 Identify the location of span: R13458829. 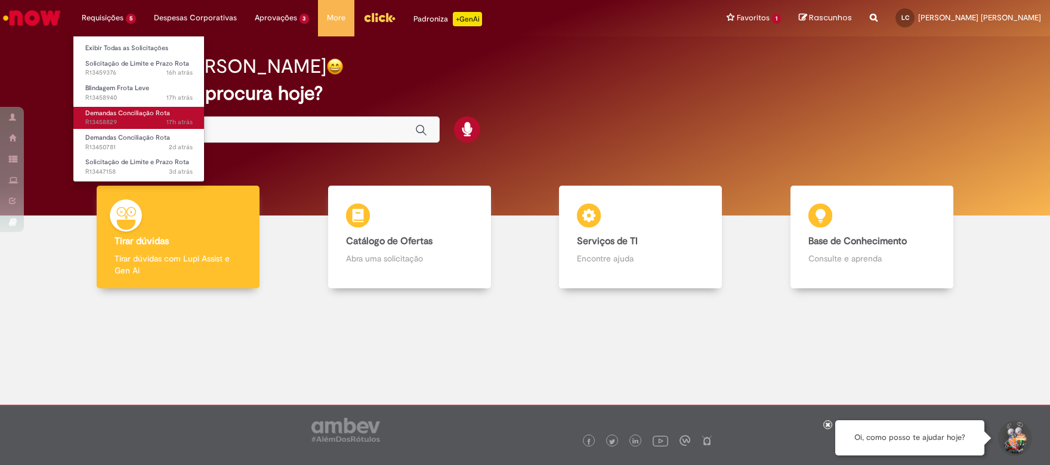
(139, 122).